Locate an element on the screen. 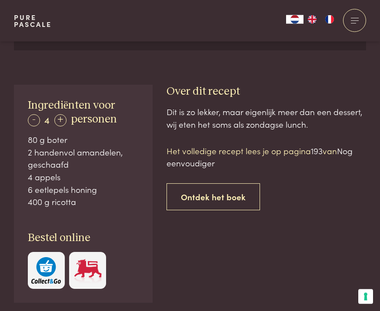  img: c308188babc36a3a401bcb5cb7e020f4d5ab42f7cacd8327e500463a43eeb86c.svg is located at coordinates (46, 271).